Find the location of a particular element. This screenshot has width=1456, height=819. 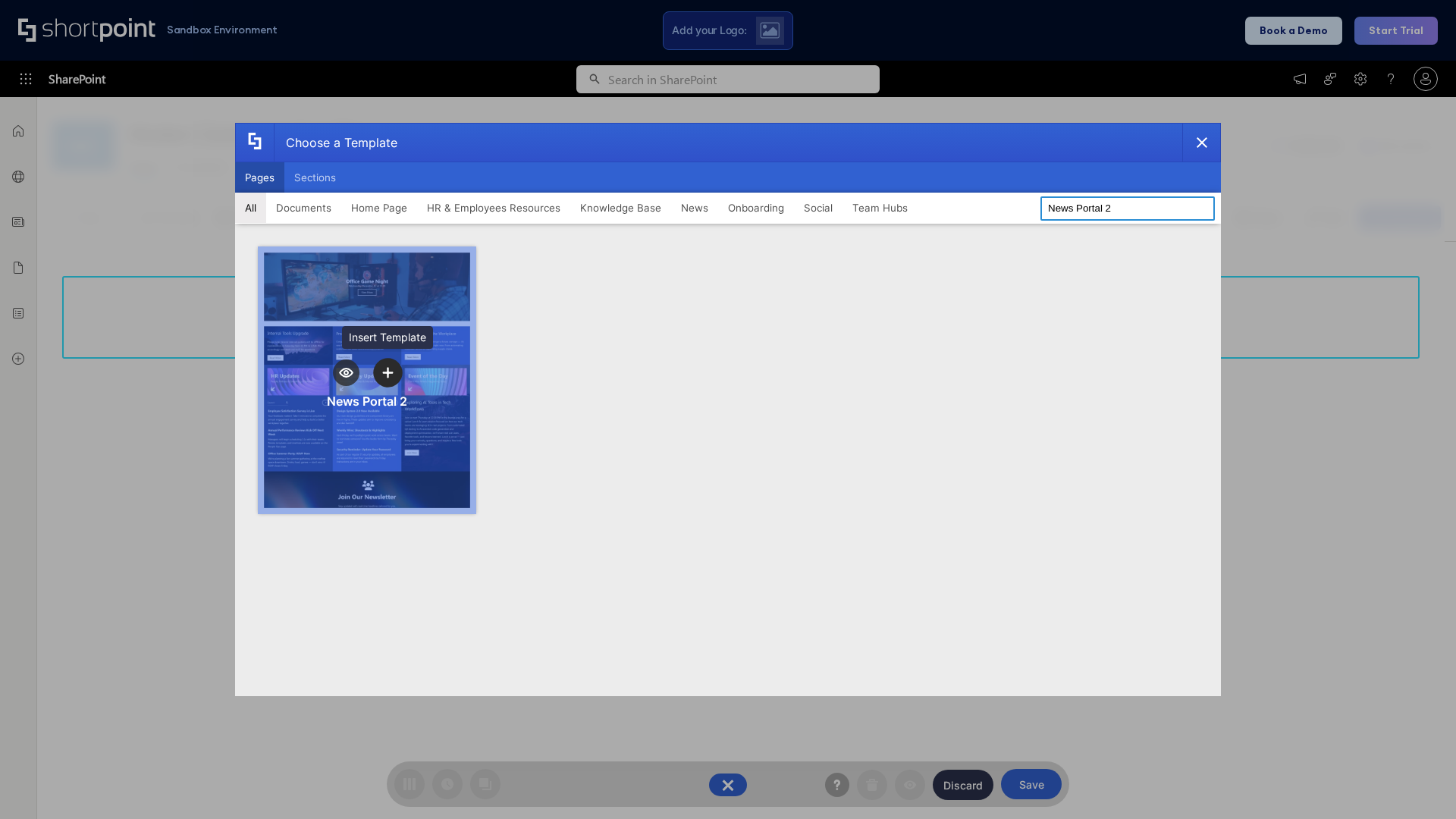

button: Home Page is located at coordinates (379, 208).